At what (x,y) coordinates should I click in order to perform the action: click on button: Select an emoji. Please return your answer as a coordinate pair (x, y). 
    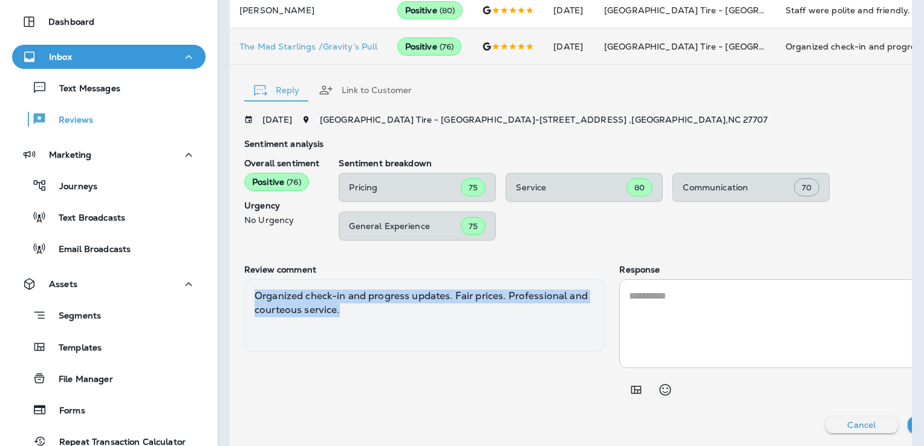
    Looking at the image, I should click on (665, 390).